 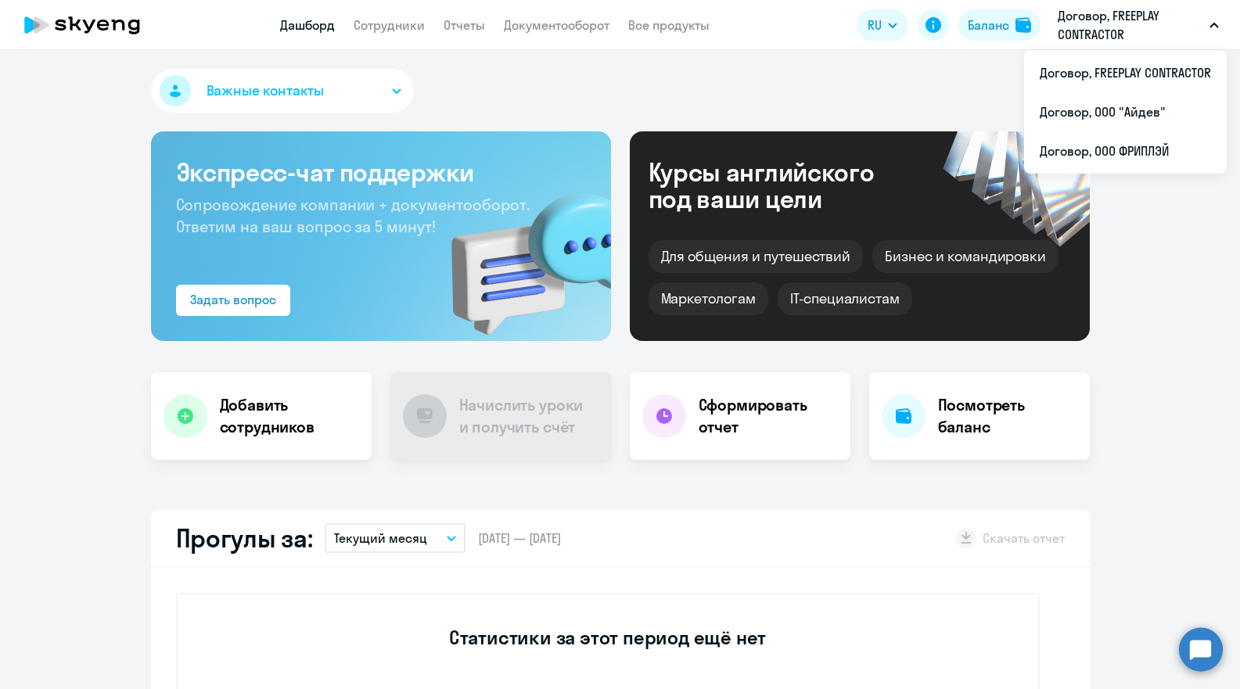 What do you see at coordinates (395, 538) in the screenshot?
I see `button: Текущий месяц` at bounding box center [395, 538].